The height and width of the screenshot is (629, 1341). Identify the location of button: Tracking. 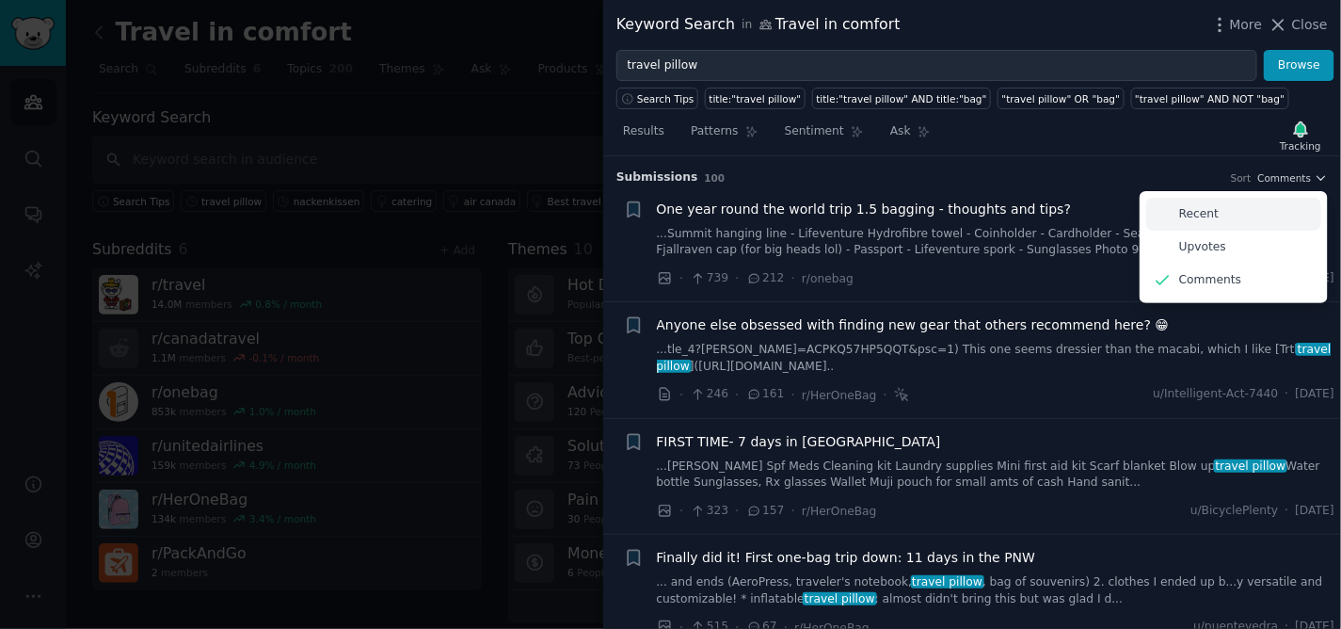
(1301, 136).